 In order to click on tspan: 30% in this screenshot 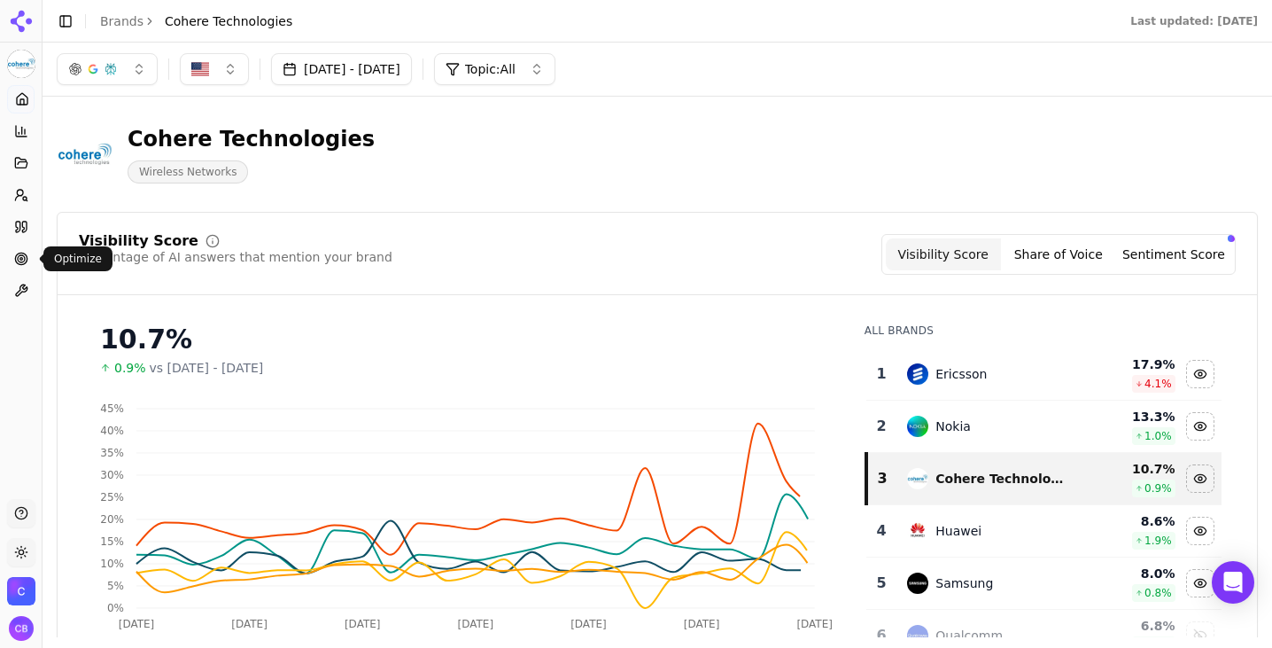, I will do `click(112, 475)`.